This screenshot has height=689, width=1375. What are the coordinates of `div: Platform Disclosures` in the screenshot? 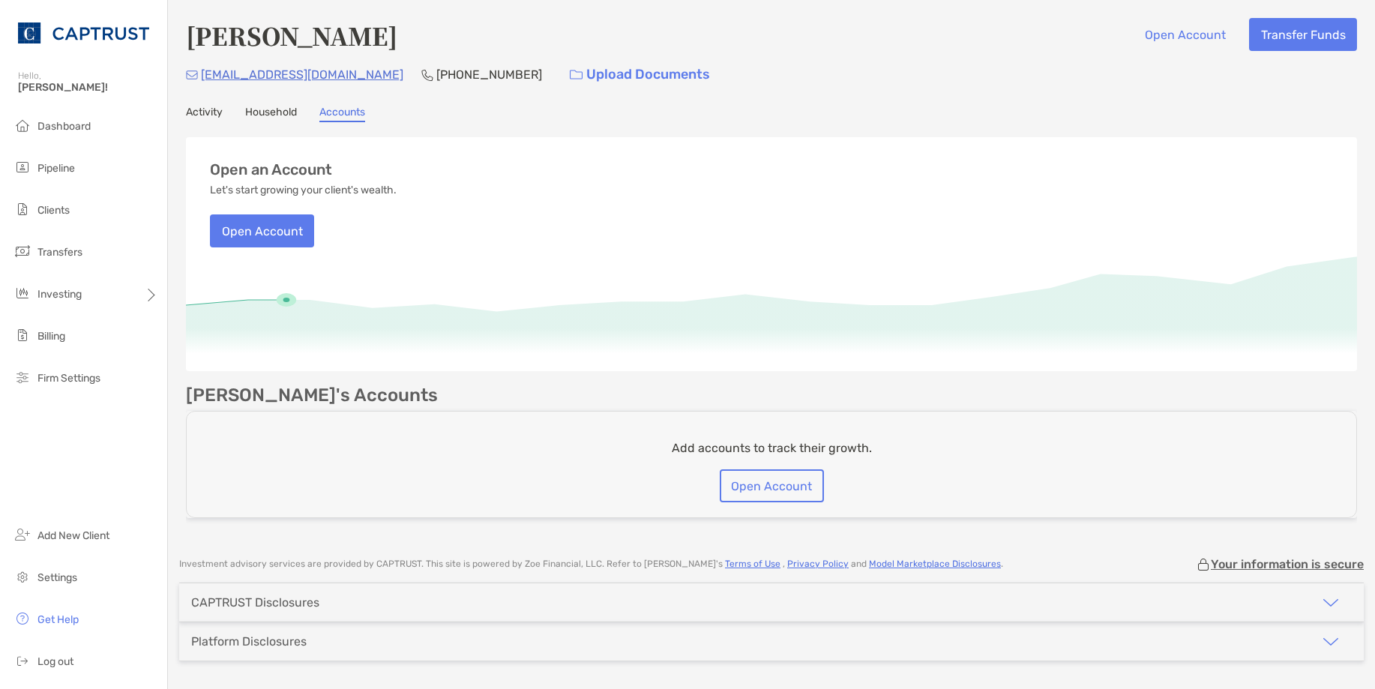 It's located at (249, 641).